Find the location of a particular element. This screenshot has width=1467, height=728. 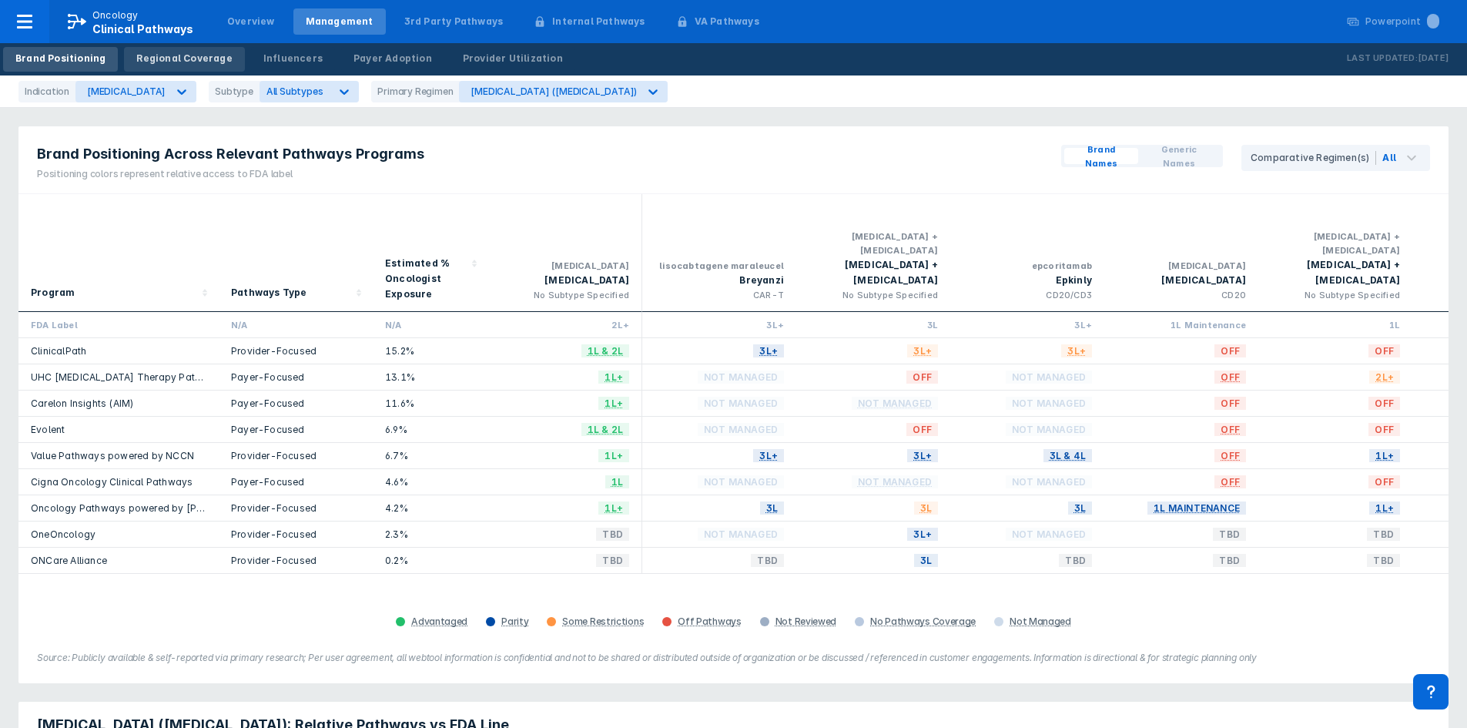

div: Estimated % Oncologist Exposure is located at coordinates (426, 279).